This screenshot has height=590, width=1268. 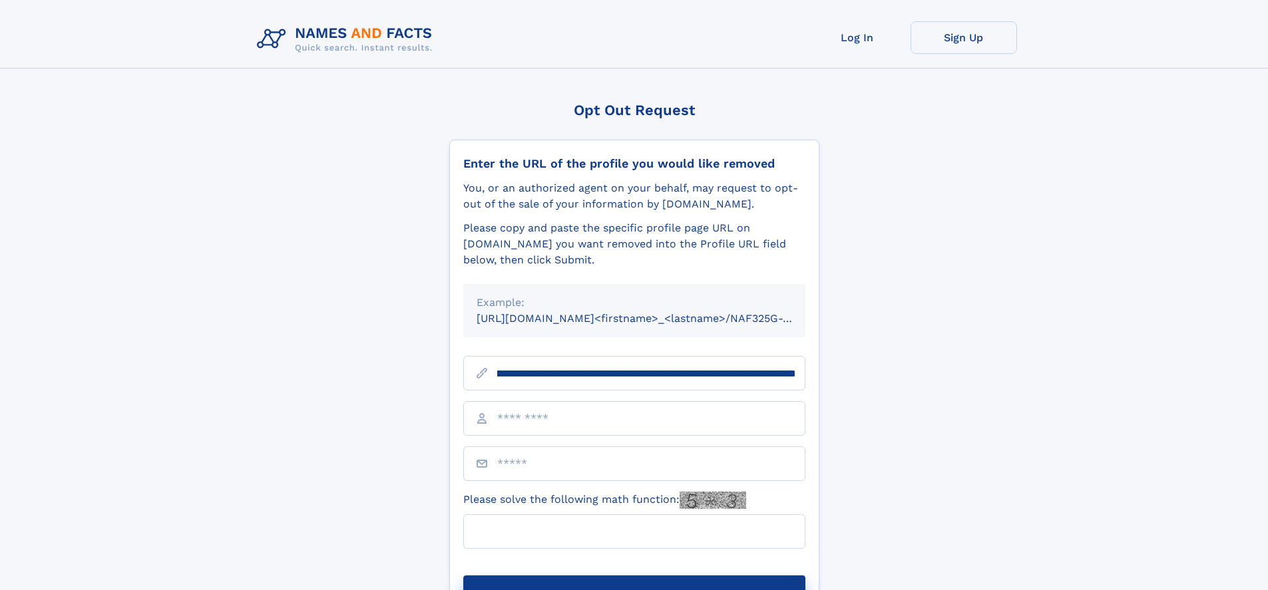 I want to click on div: Enter the URL of the profile you would like removed, so click(x=634, y=164).